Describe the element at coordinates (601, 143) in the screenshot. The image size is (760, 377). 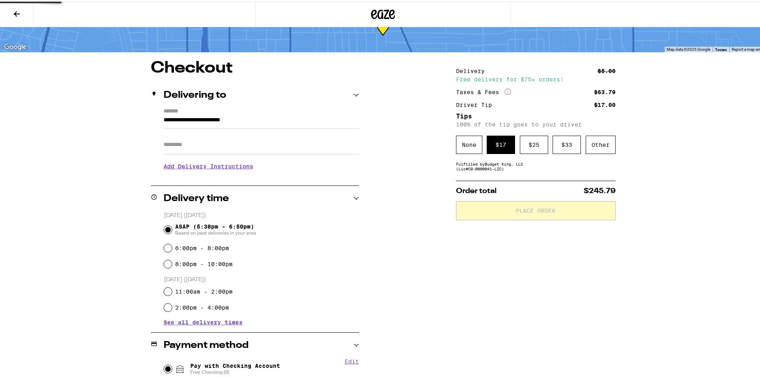
I see `div: Other` at that location.